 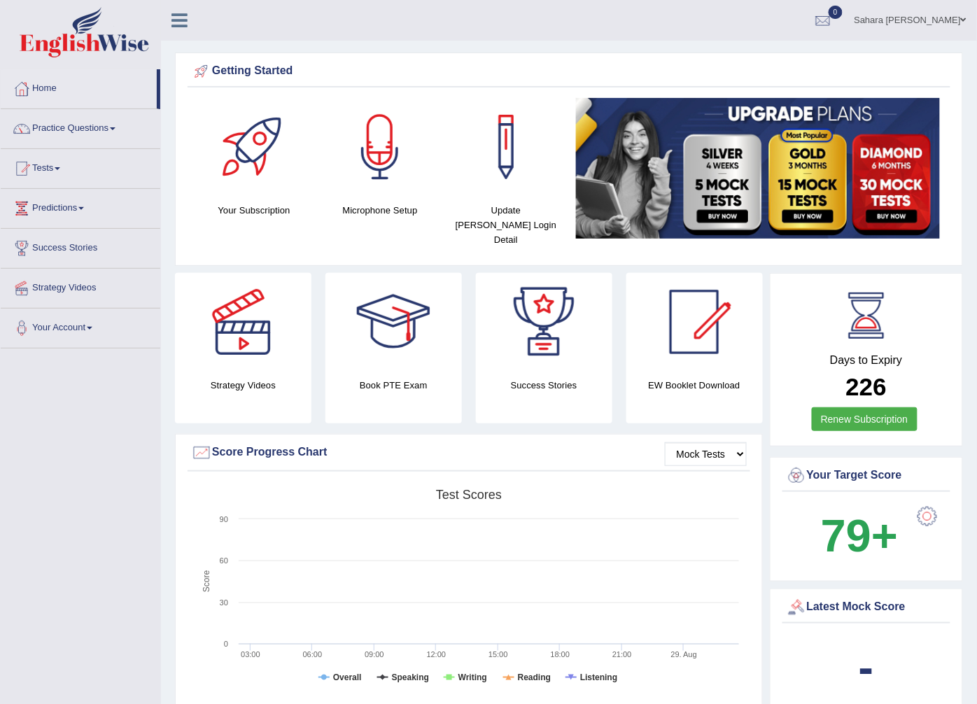 I want to click on text: 18:00, so click(x=561, y=655).